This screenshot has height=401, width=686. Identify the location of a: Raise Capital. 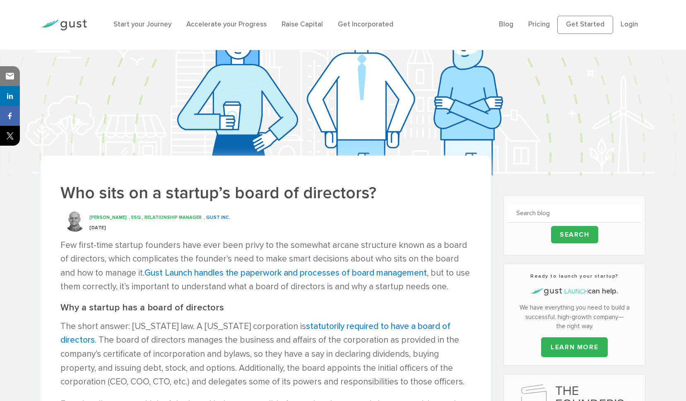
(302, 24).